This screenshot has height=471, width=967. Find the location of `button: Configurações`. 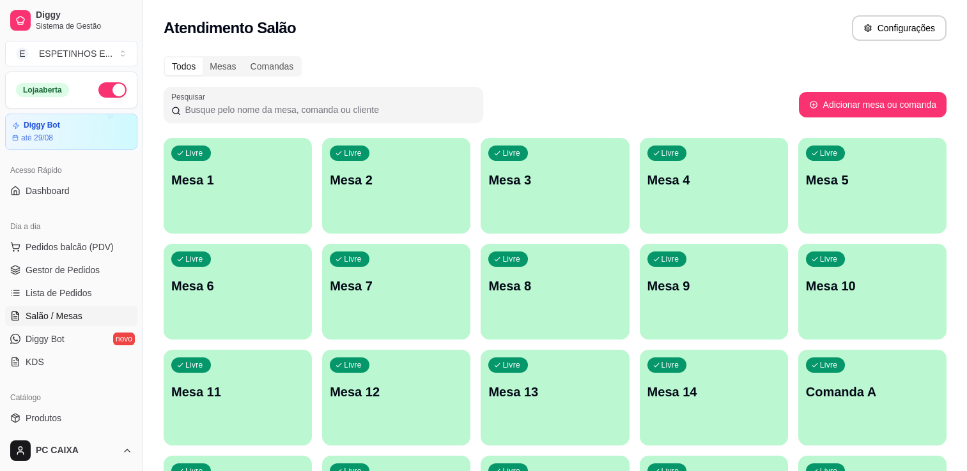

button: Configurações is located at coordinates (899, 28).